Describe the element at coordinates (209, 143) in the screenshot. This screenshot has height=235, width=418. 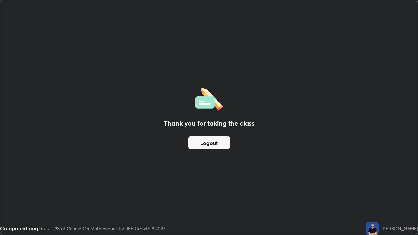
I see `button: Logout` at that location.